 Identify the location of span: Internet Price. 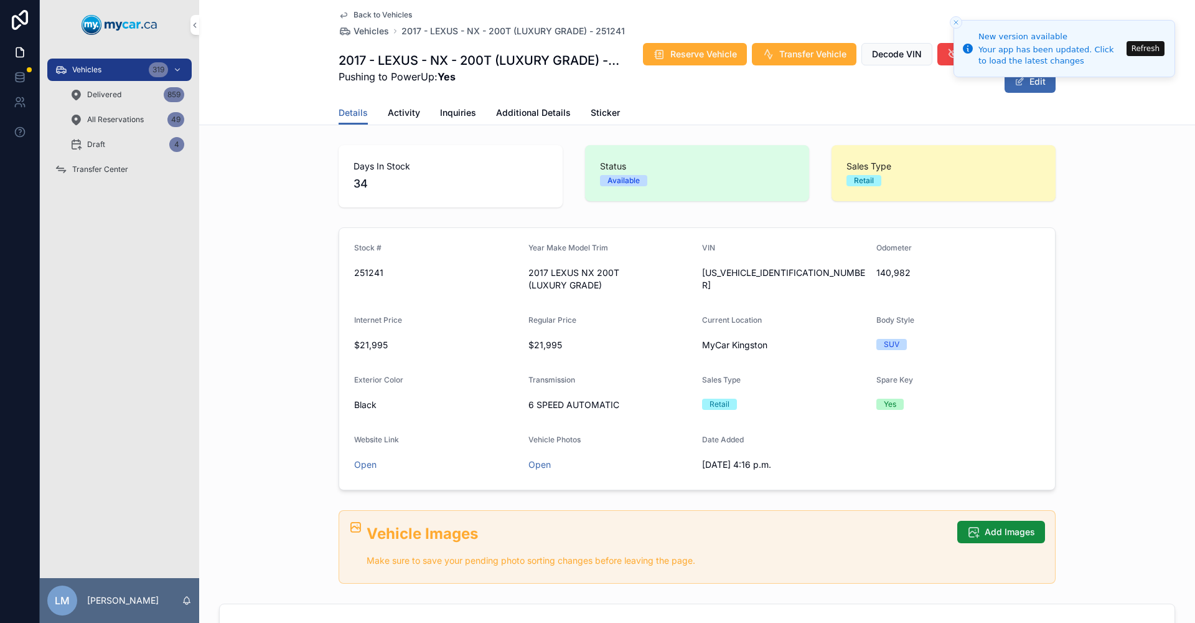
(378, 319).